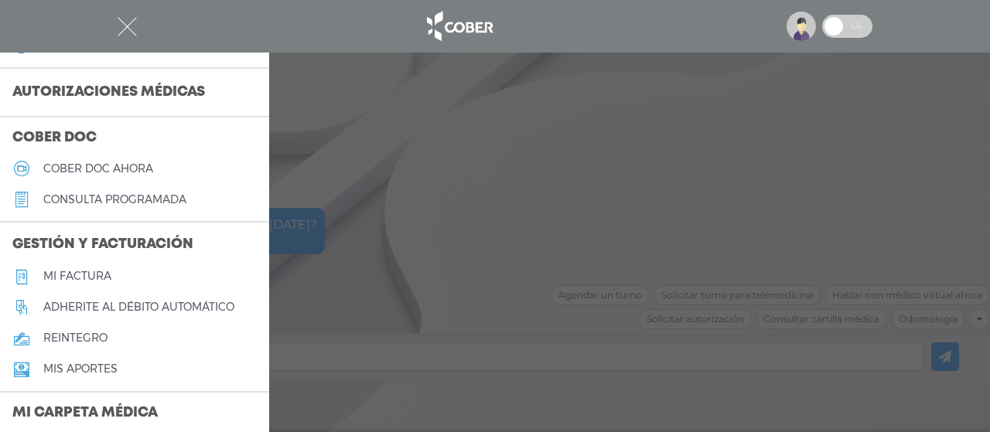 The width and height of the screenshot is (990, 432). Describe the element at coordinates (98, 169) in the screenshot. I see `h5: Cober doc ahora` at that location.